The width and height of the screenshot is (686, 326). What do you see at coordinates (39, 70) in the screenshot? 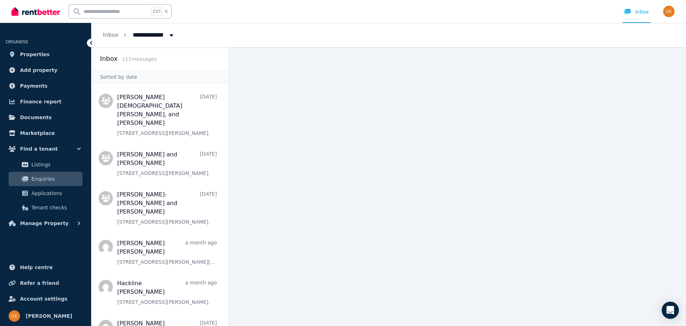
I see `span: Add property` at bounding box center [39, 70].